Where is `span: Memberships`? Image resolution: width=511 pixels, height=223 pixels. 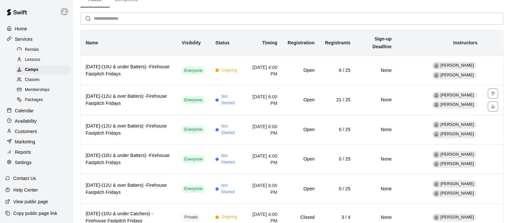
span: Memberships is located at coordinates (37, 90).